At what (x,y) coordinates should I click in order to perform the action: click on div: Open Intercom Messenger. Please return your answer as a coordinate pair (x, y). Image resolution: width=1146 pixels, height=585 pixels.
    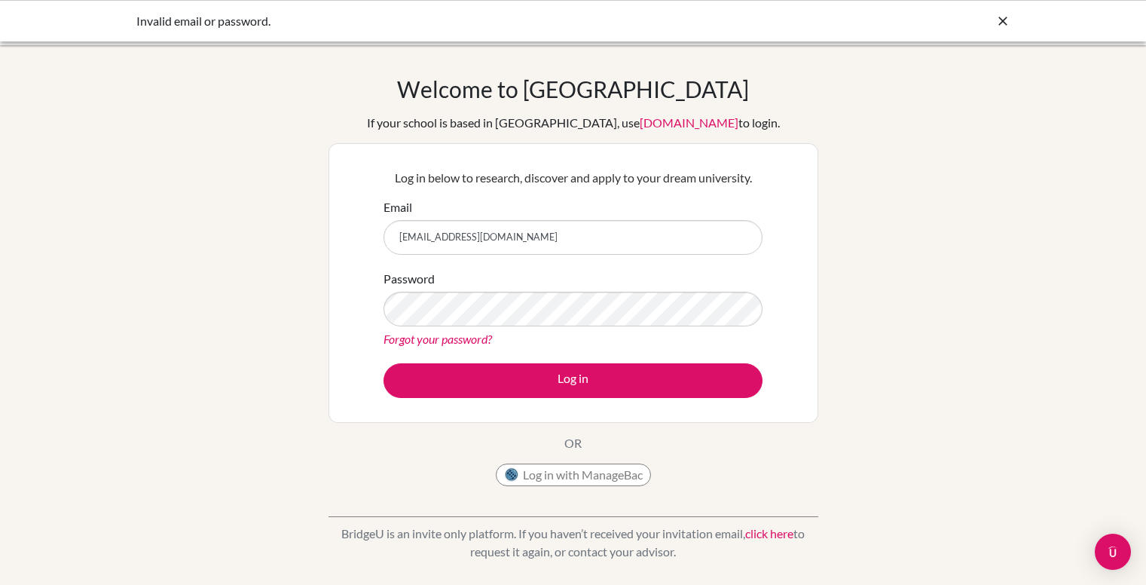
    Looking at the image, I should click on (1113, 552).